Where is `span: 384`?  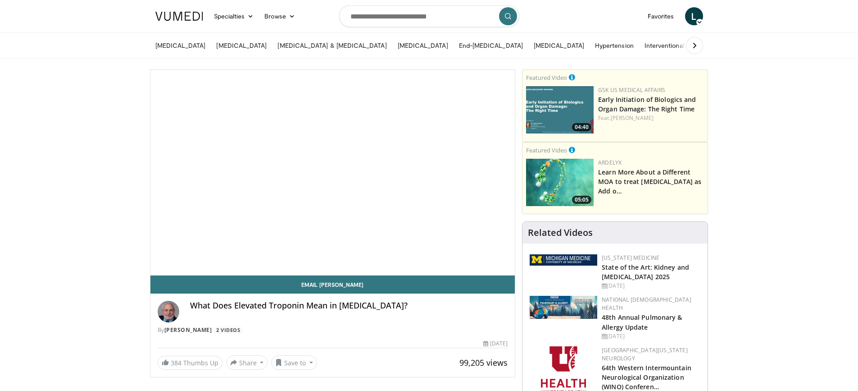 span: 384 is located at coordinates (176, 362).